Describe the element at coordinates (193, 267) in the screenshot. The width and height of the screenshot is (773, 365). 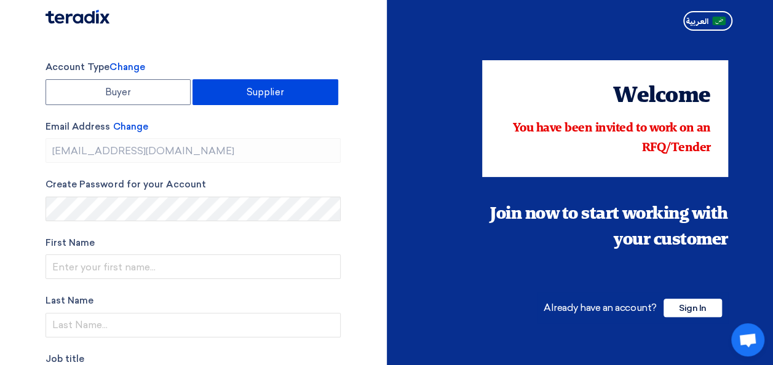
I see `input: Enter your first name...` at that location.